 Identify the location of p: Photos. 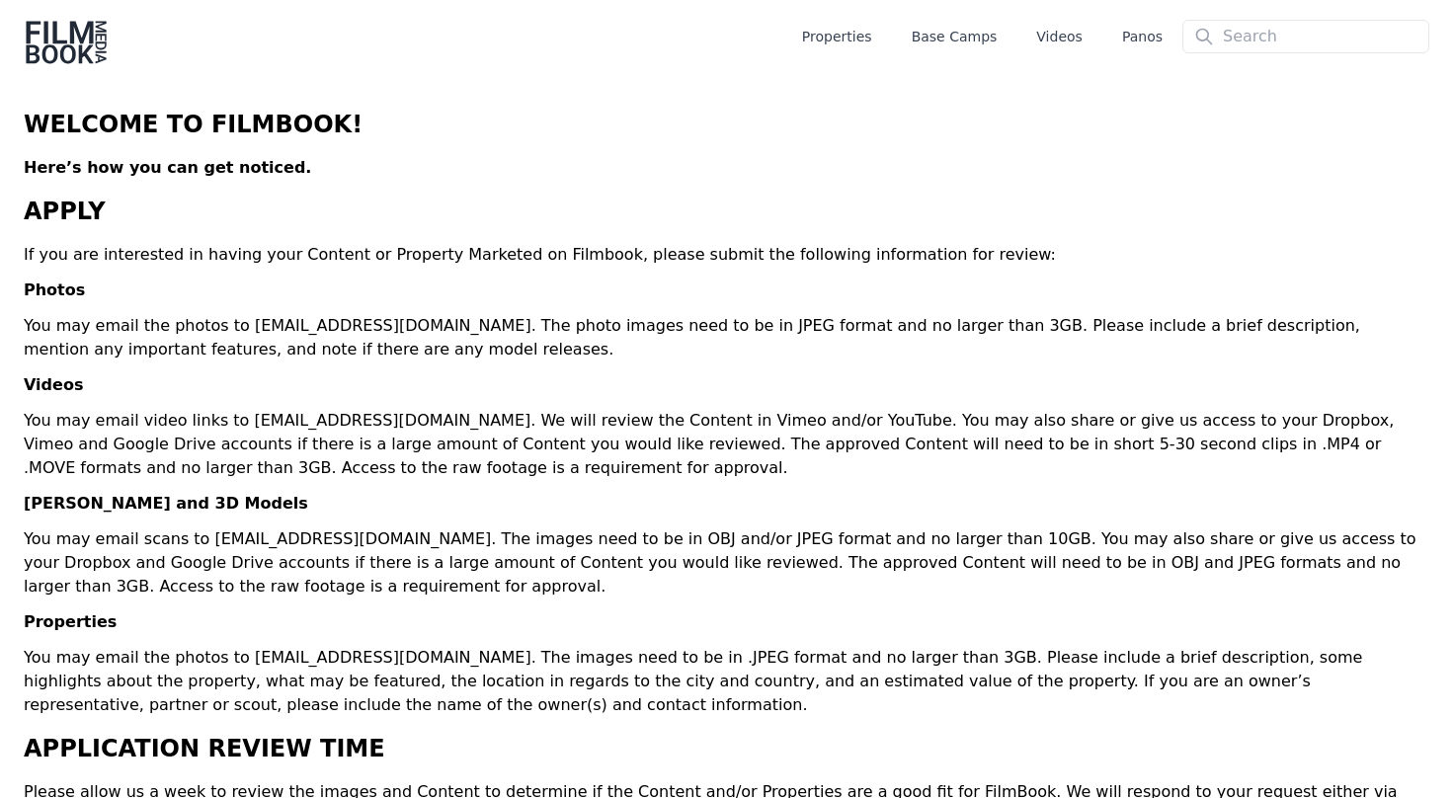
(726, 290).